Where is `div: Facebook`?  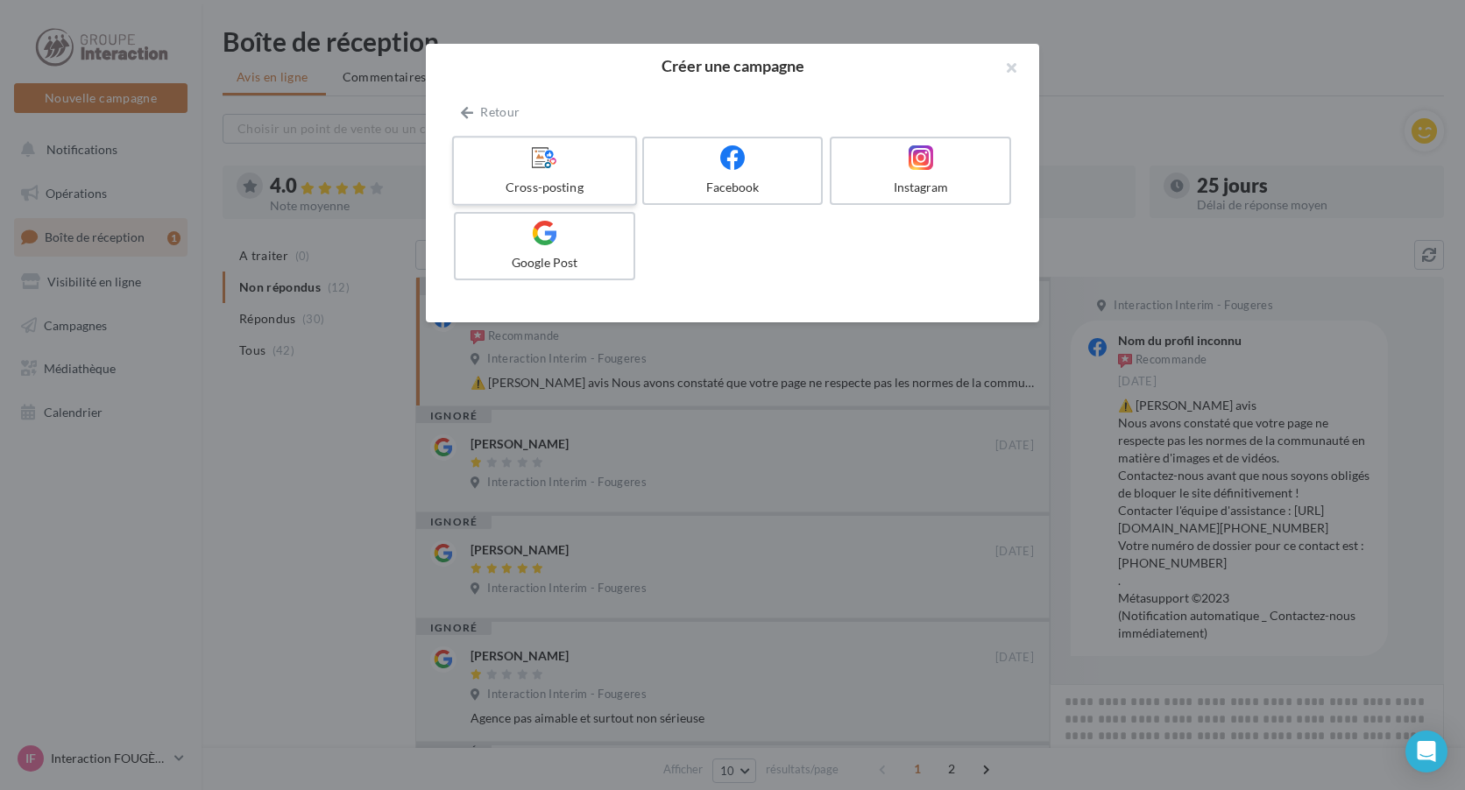
div: Facebook is located at coordinates (732, 187).